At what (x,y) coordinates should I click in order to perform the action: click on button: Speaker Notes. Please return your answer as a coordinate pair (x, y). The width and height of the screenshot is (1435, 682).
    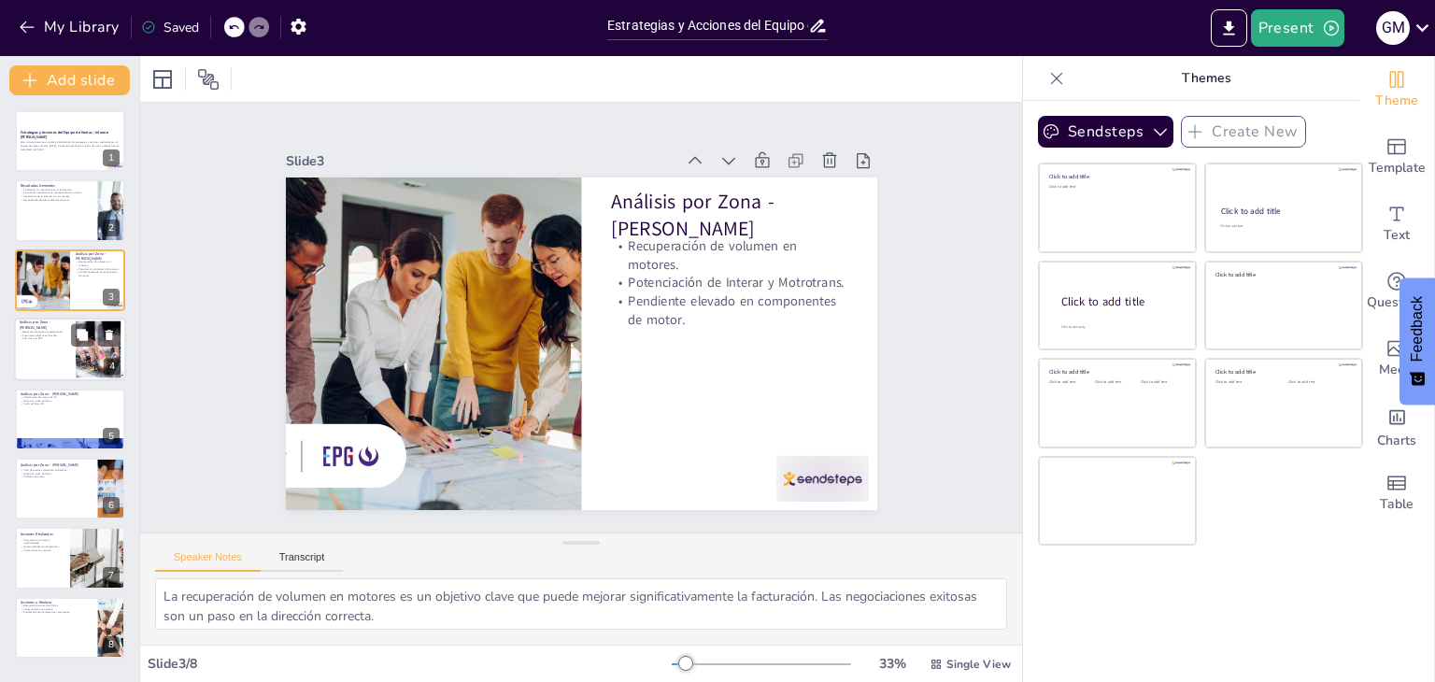
    Looking at the image, I should click on (207, 562).